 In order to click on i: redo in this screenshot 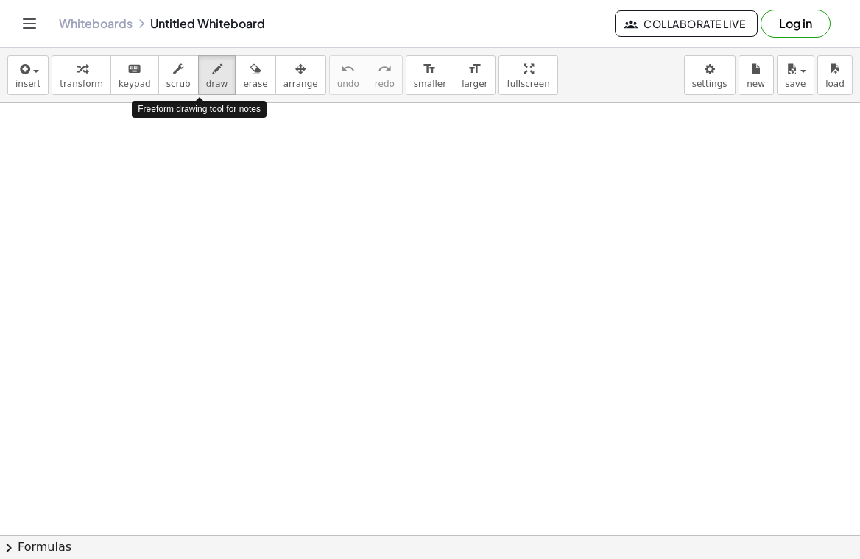, I will do `click(384, 69)`.